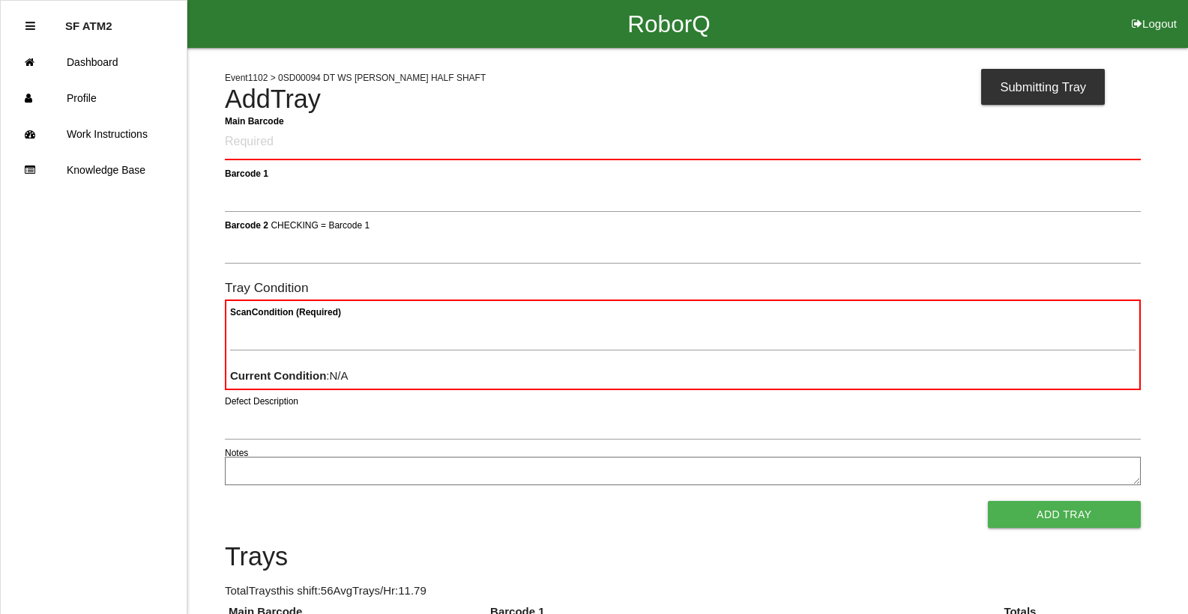 This screenshot has width=1188, height=614. I want to click on p: Total Trays this shift: 56 Avg Trays /Hr: 11.79, so click(683, 591).